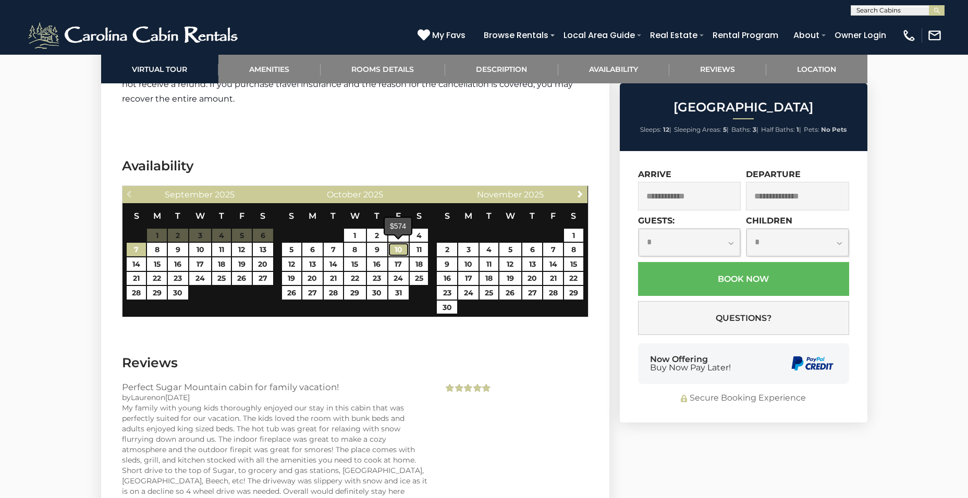  I want to click on a: 6, so click(312, 250).